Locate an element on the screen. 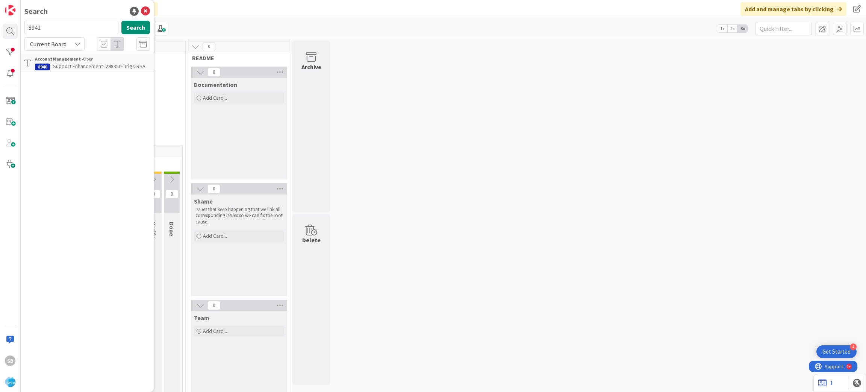  span: Support is located at coordinates (25, 6).